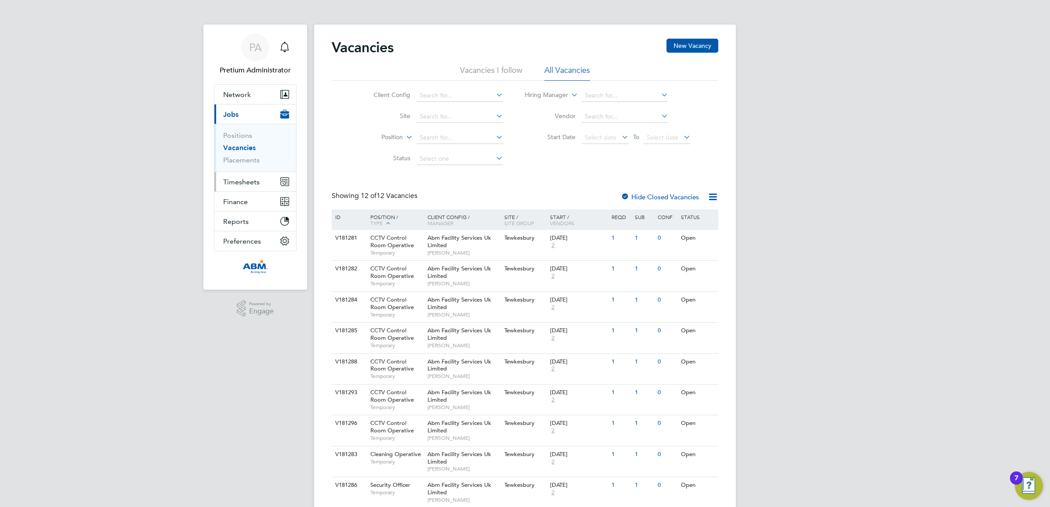 The image size is (1050, 507). Describe the element at coordinates (348, 269) in the screenshot. I see `div: V181282` at that location.